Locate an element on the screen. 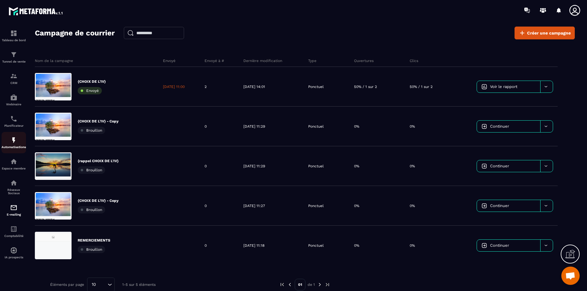 Image resolution: width=587 pixels, height=291 pixels. p: Éléments par page is located at coordinates (67, 285).